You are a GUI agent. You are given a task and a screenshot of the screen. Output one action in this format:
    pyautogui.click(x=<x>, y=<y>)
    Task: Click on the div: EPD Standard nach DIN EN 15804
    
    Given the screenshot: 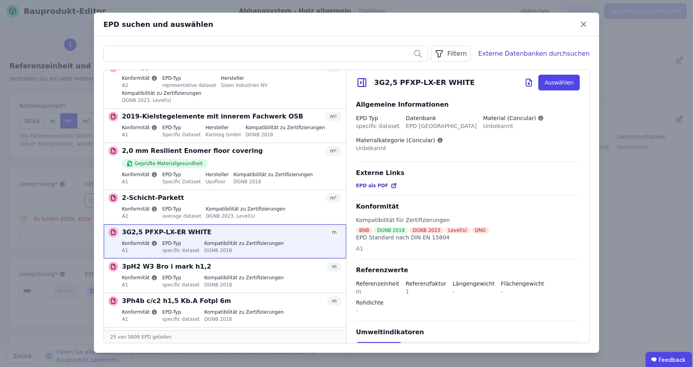 What is the action you would take?
    pyautogui.click(x=403, y=239)
    